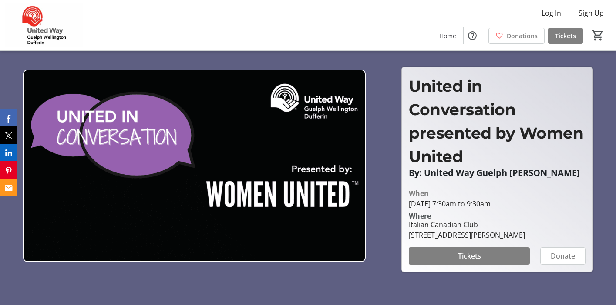 The width and height of the screenshot is (616, 305). Describe the element at coordinates (522, 36) in the screenshot. I see `span: Donations` at that location.